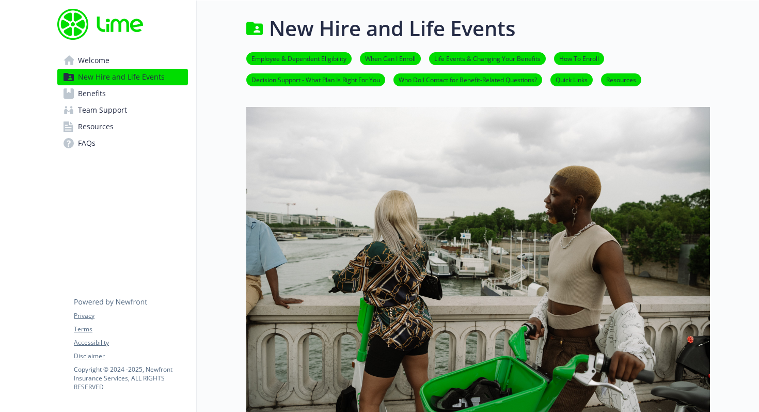 Image resolution: width=759 pixels, height=412 pixels. What do you see at coordinates (93, 60) in the screenshot?
I see `span: Welcome` at bounding box center [93, 60].